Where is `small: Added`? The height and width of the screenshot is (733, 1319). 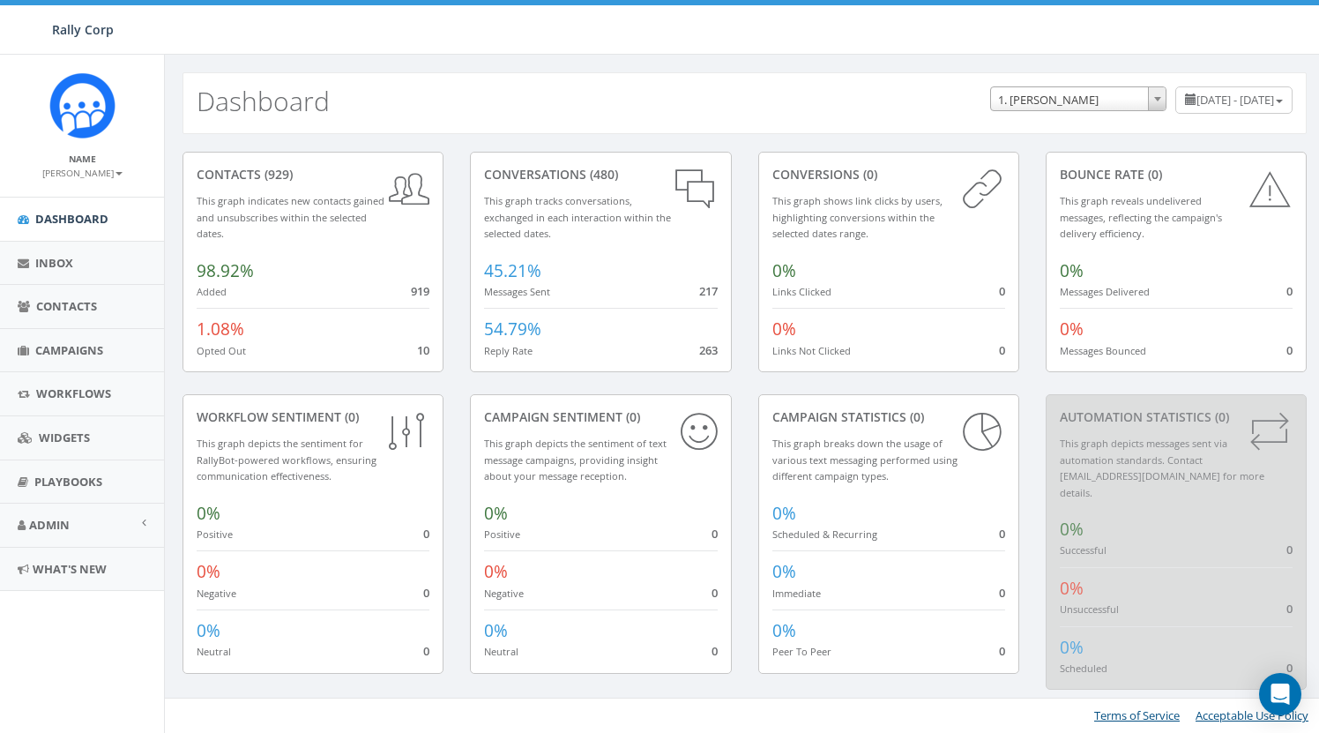 small: Added is located at coordinates (212, 291).